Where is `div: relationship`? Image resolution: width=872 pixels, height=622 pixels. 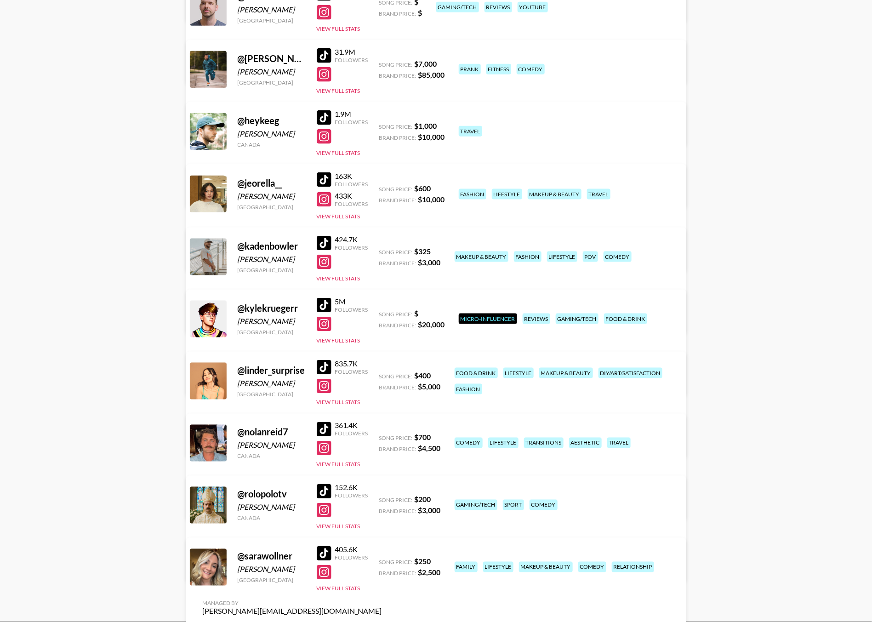 div: relationship is located at coordinates (633, 567).